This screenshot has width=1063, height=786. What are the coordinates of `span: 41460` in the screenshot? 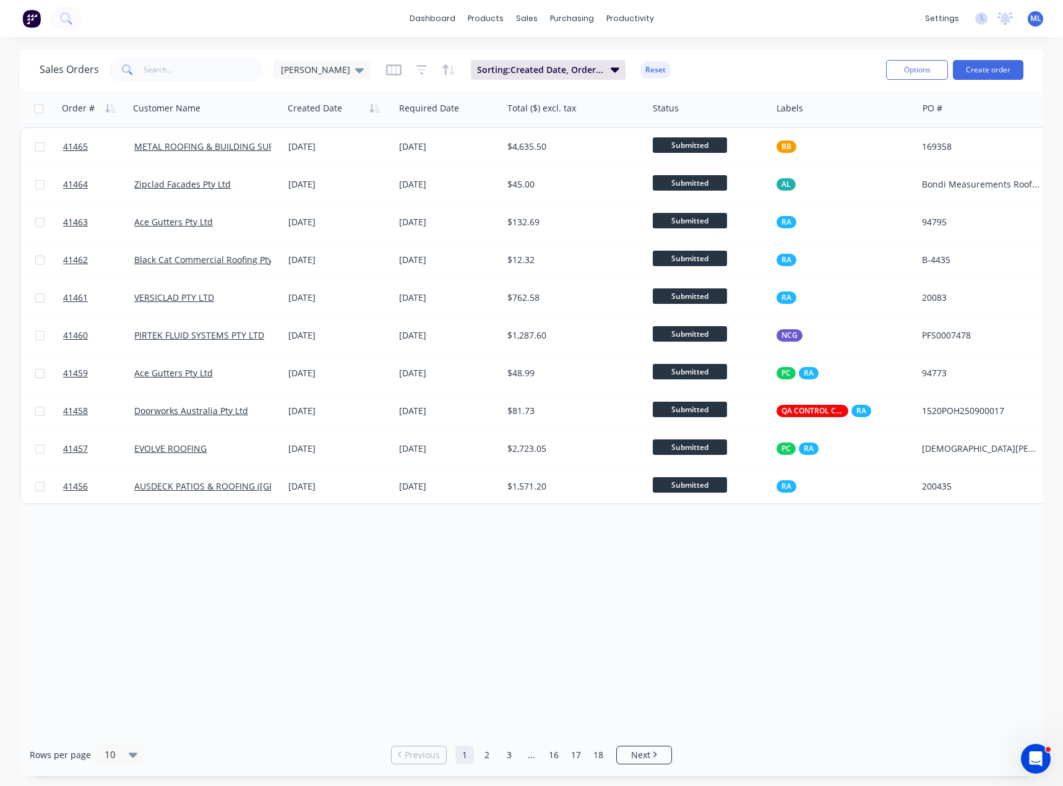 It's located at (75, 335).